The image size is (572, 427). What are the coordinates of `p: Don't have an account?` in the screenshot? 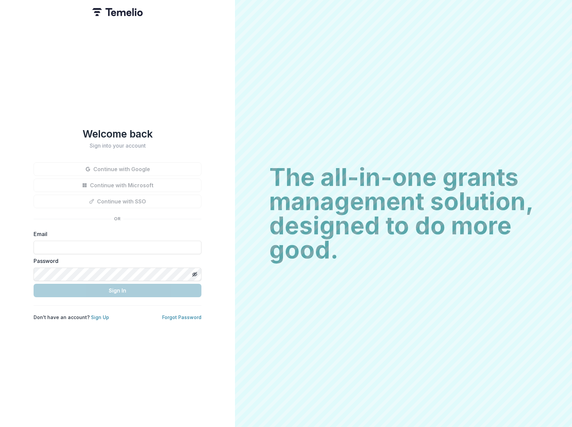 It's located at (71, 317).